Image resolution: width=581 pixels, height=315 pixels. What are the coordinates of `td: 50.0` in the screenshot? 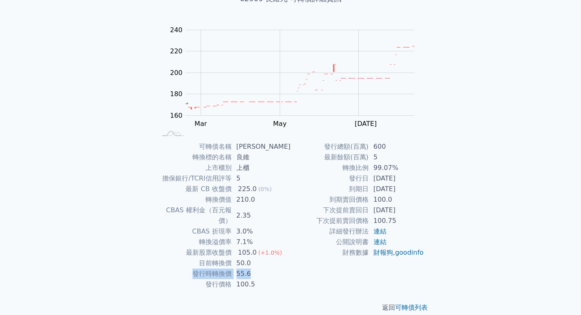 It's located at (261, 263).